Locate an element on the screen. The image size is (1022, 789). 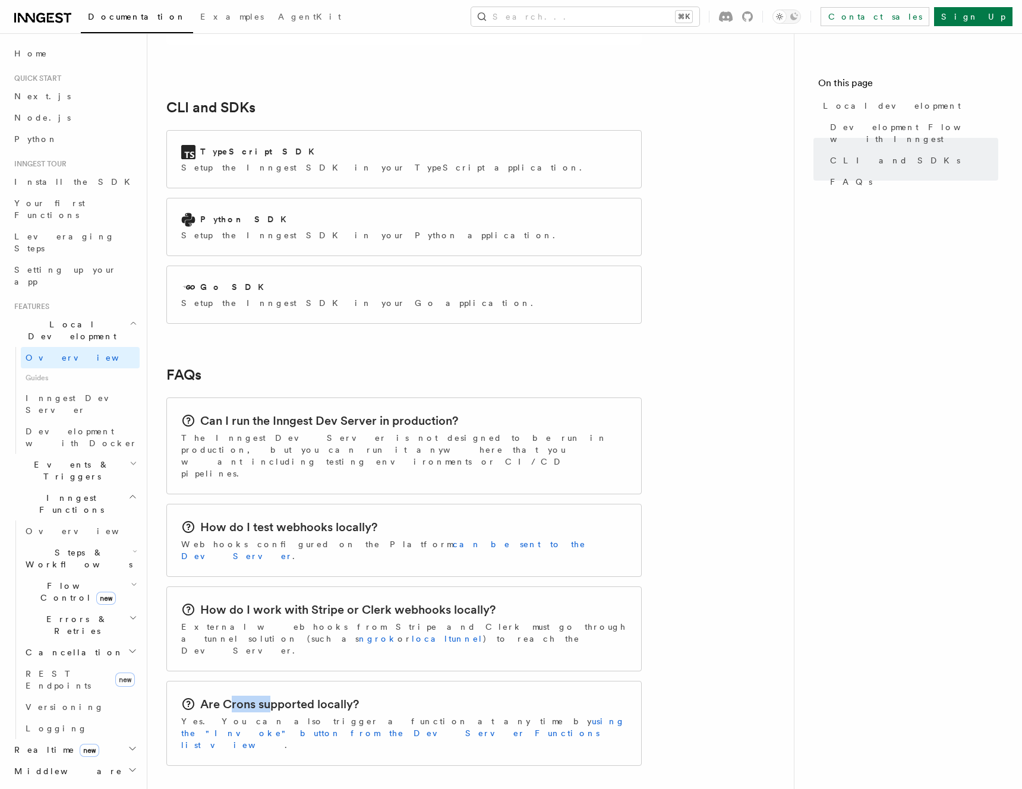
span: Logging is located at coordinates (56, 729).